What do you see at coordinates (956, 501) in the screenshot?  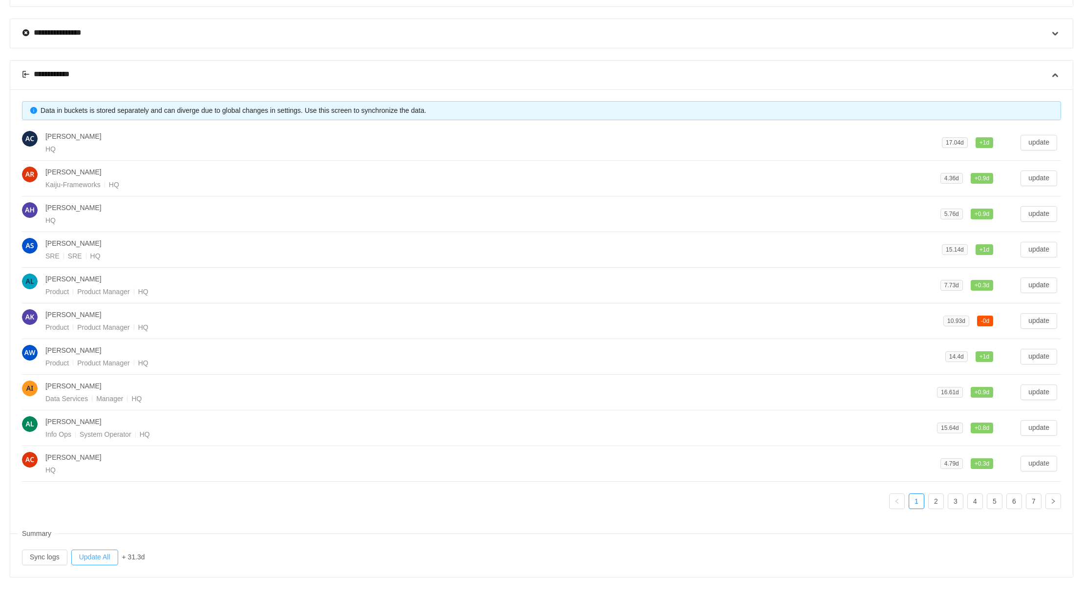 I see `li: 3` at bounding box center [956, 501].